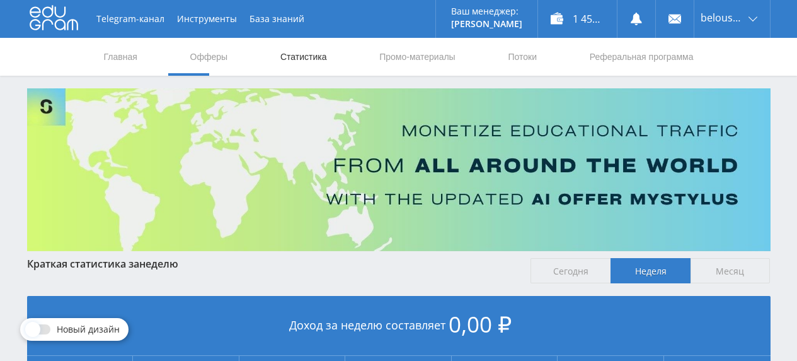  I want to click on span: Неделя, so click(651, 270).